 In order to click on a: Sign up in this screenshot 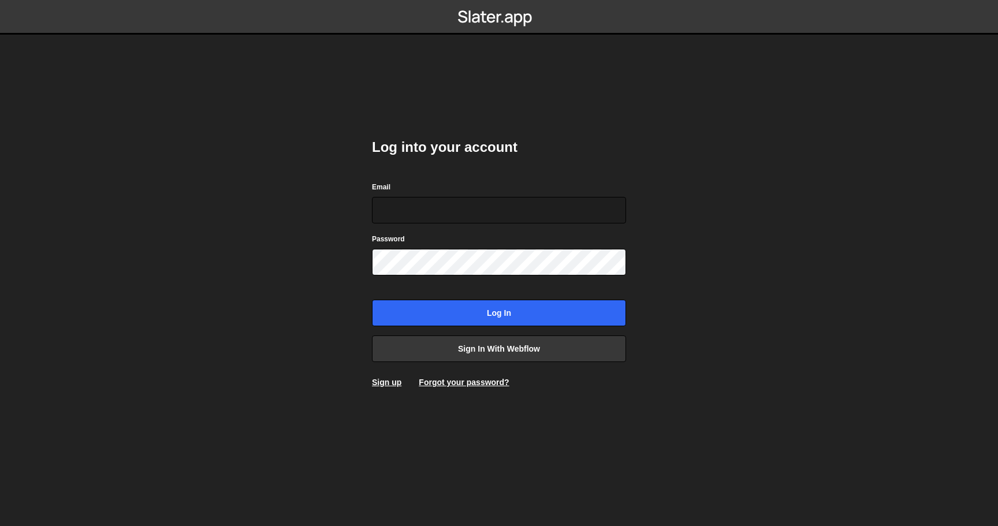, I will do `click(387, 383)`.